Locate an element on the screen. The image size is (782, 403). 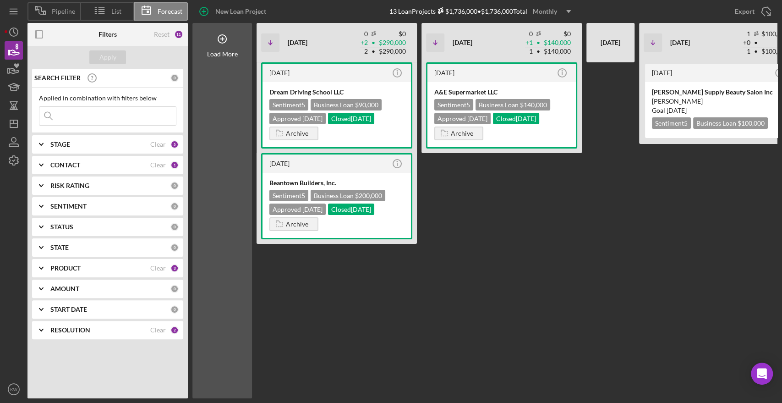
b: STAGE is located at coordinates (60, 144).